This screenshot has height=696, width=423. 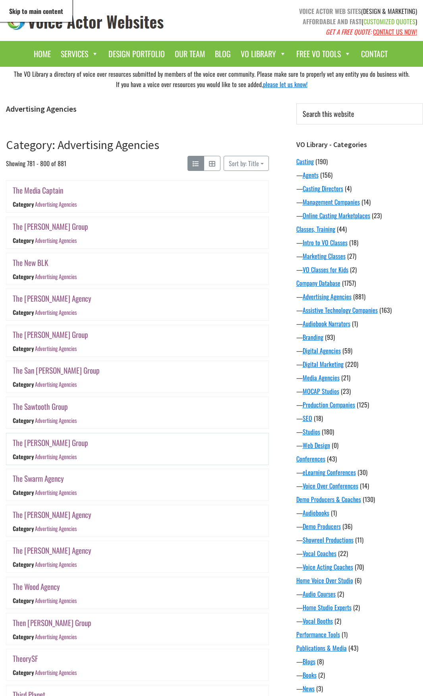 What do you see at coordinates (83, 145) in the screenshot?
I see `a: Category: Advertising Agencies` at bounding box center [83, 145].